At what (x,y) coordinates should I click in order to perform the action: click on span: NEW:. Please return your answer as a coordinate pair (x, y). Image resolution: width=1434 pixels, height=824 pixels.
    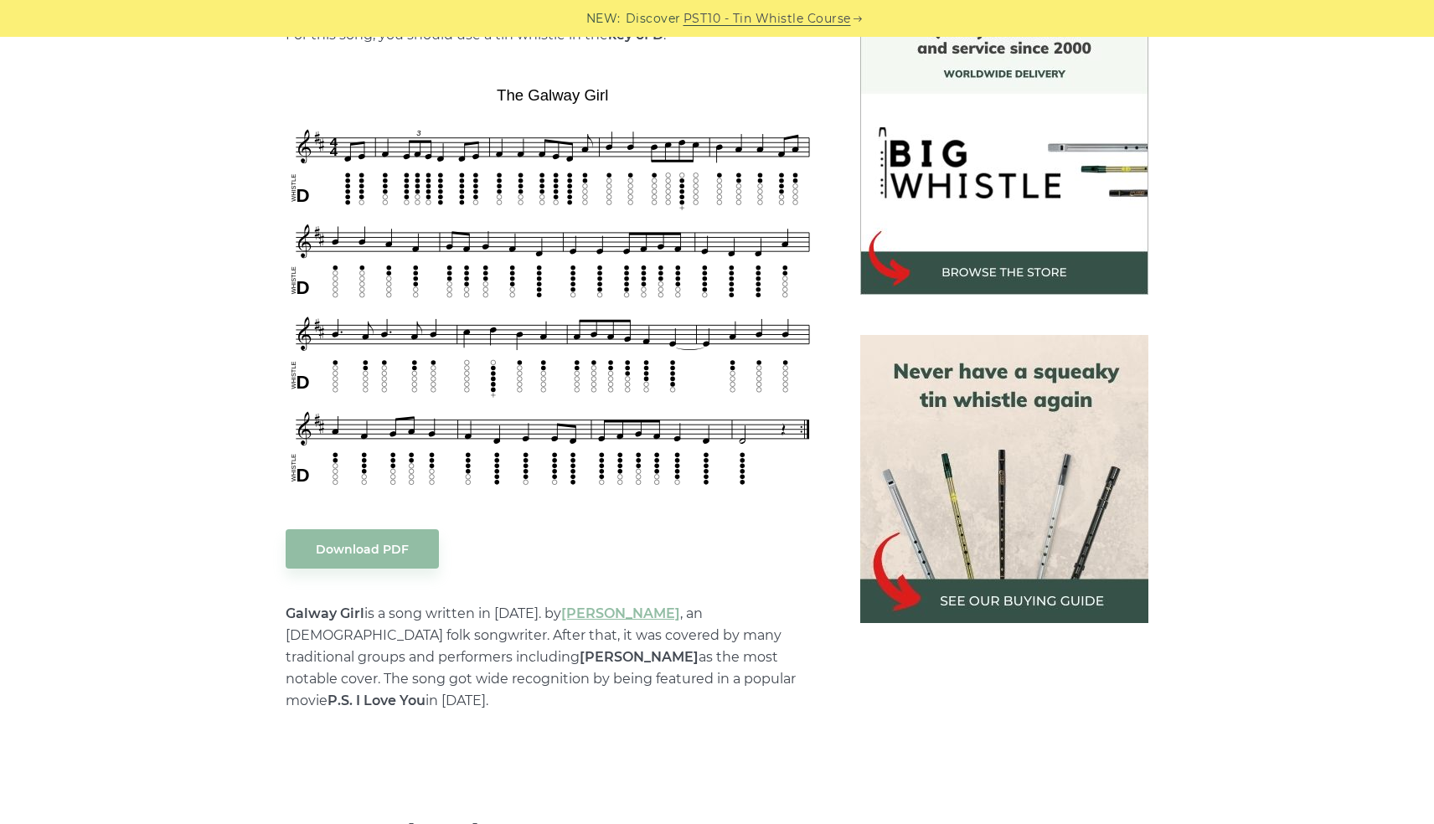
    Looking at the image, I should click on (603, 18).